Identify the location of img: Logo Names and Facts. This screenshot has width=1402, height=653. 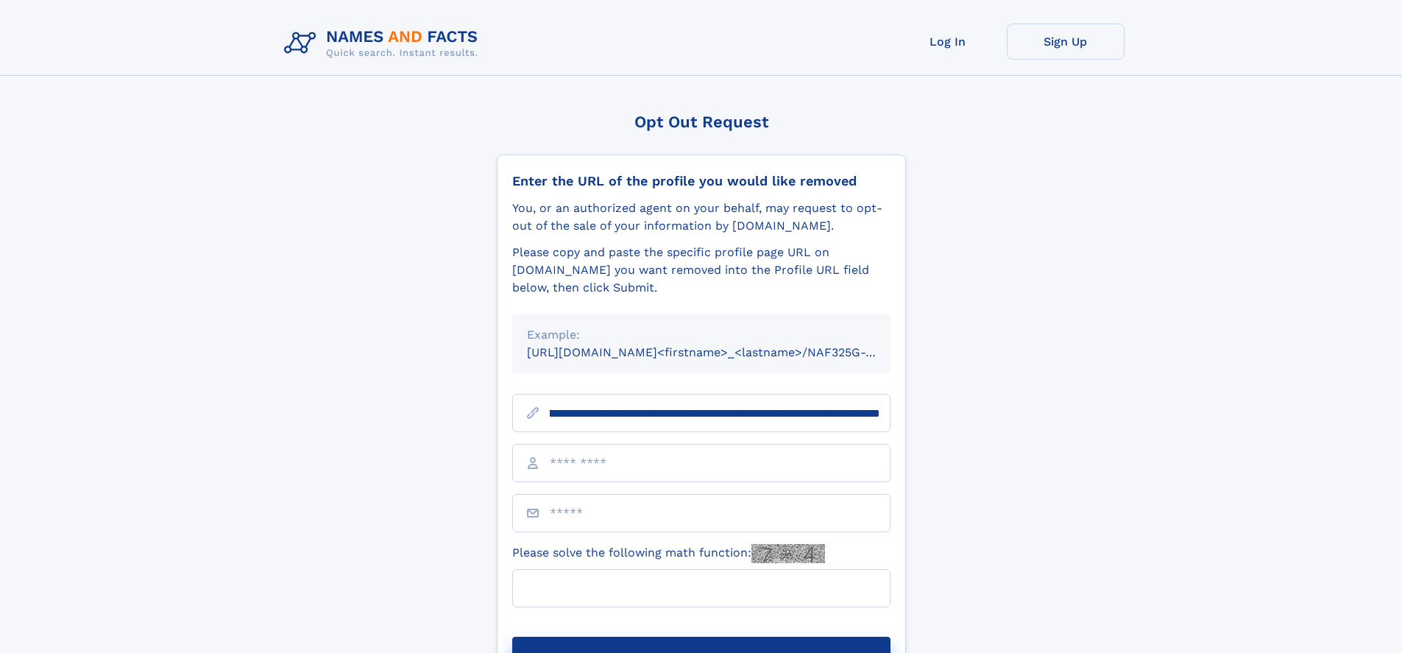
(384, 43).